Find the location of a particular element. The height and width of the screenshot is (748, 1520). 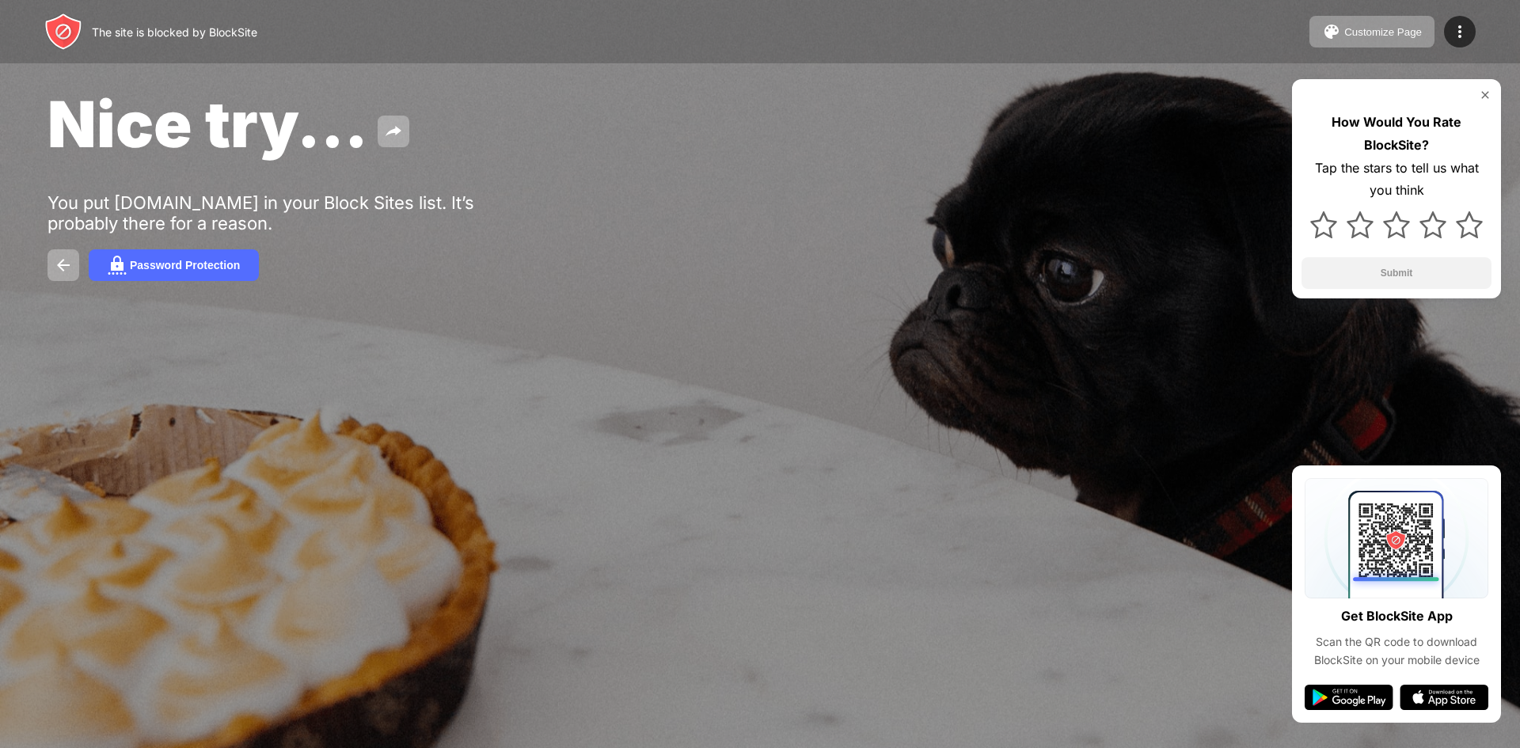

div: Customize Page is located at coordinates (1383, 32).